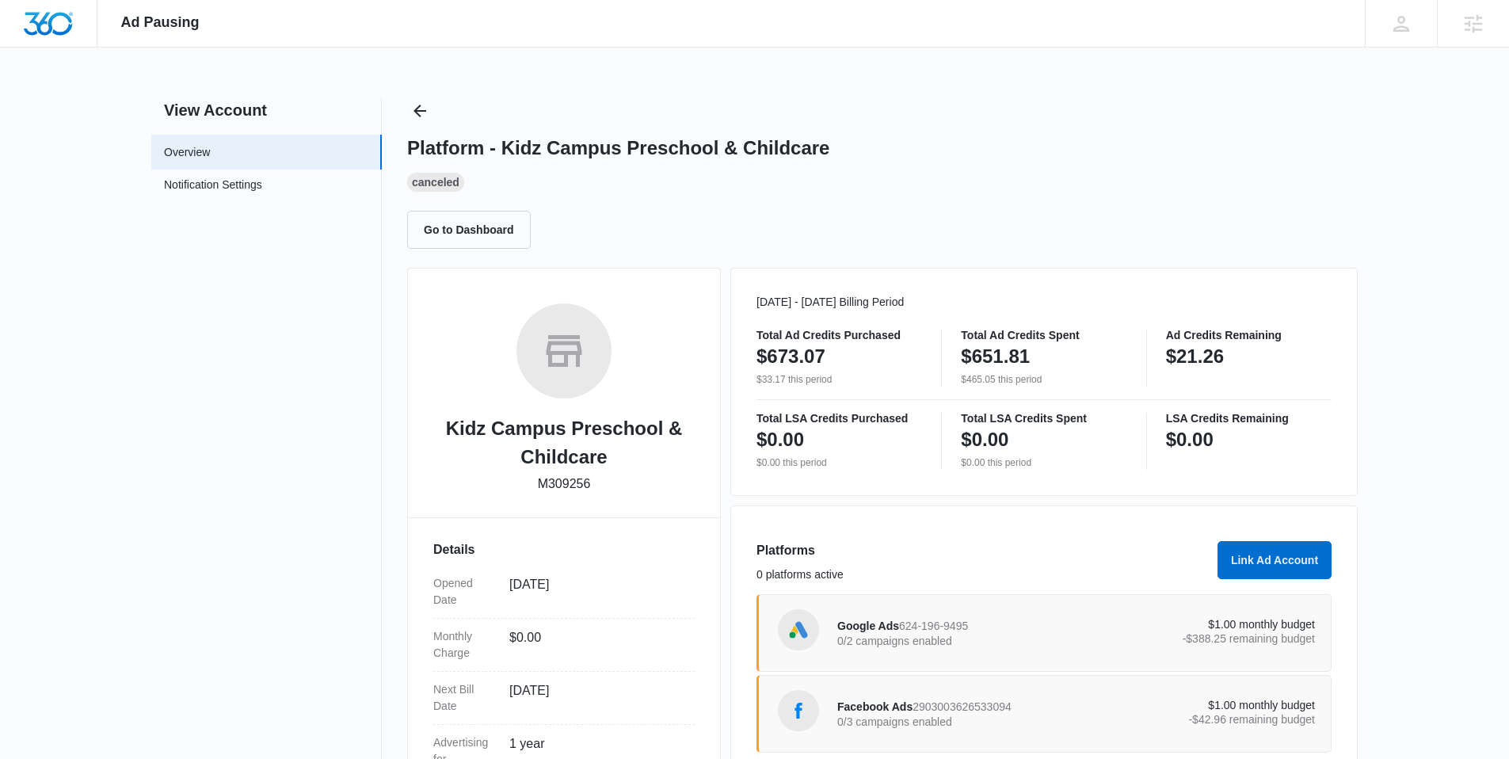  Describe the element at coordinates (982, 550) in the screenshot. I see `h3: Platforms` at that location.